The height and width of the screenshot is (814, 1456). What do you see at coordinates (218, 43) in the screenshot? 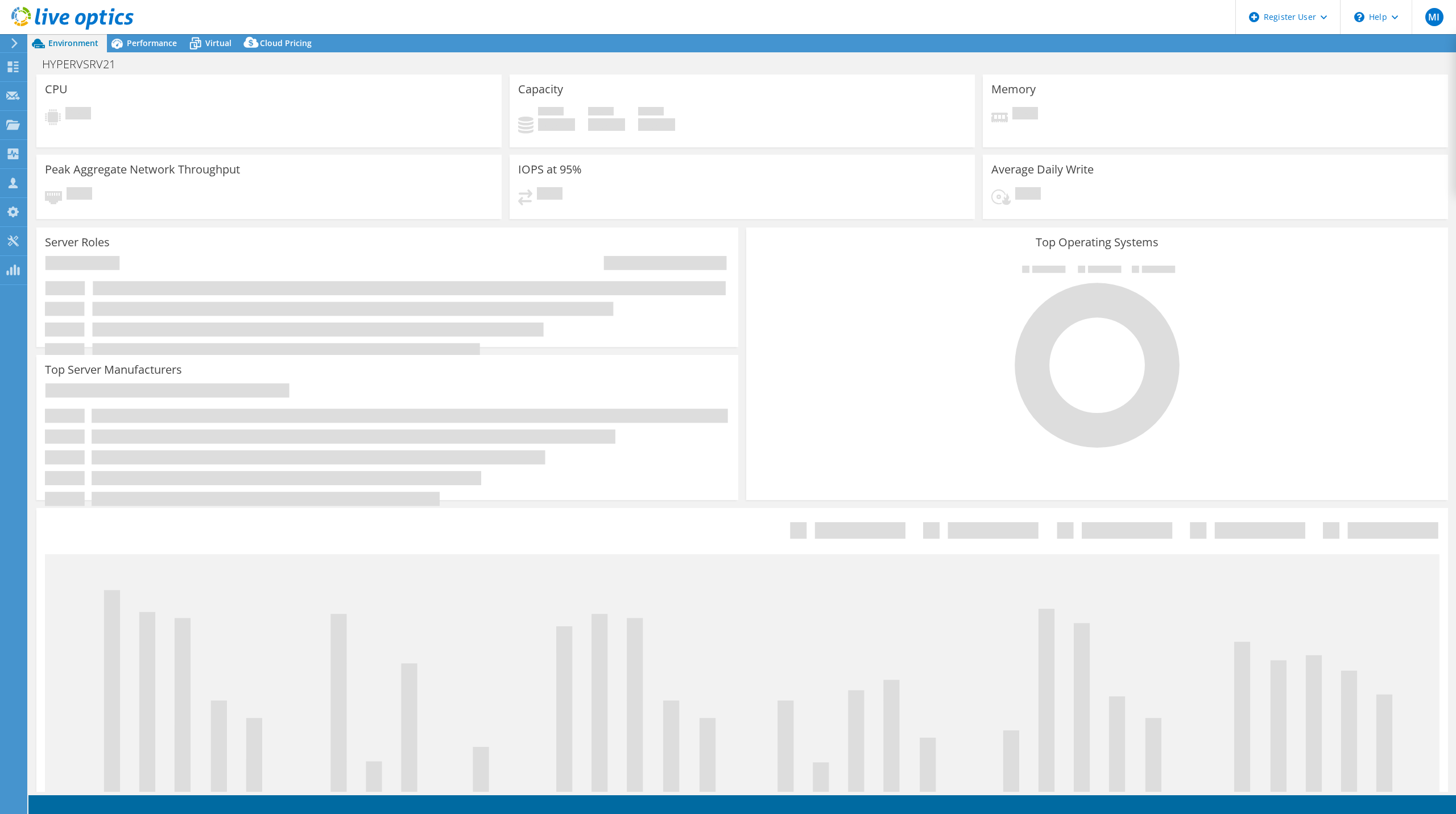
I see `span: Virtual` at bounding box center [218, 43].